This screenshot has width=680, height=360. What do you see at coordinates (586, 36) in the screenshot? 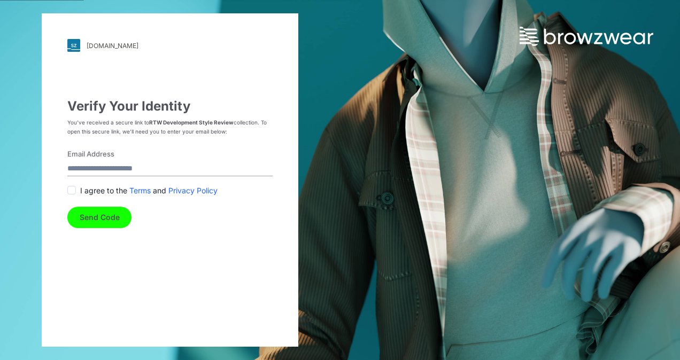
I see `img: browzwear-logo.73288ffb.svg` at bounding box center [586, 36].